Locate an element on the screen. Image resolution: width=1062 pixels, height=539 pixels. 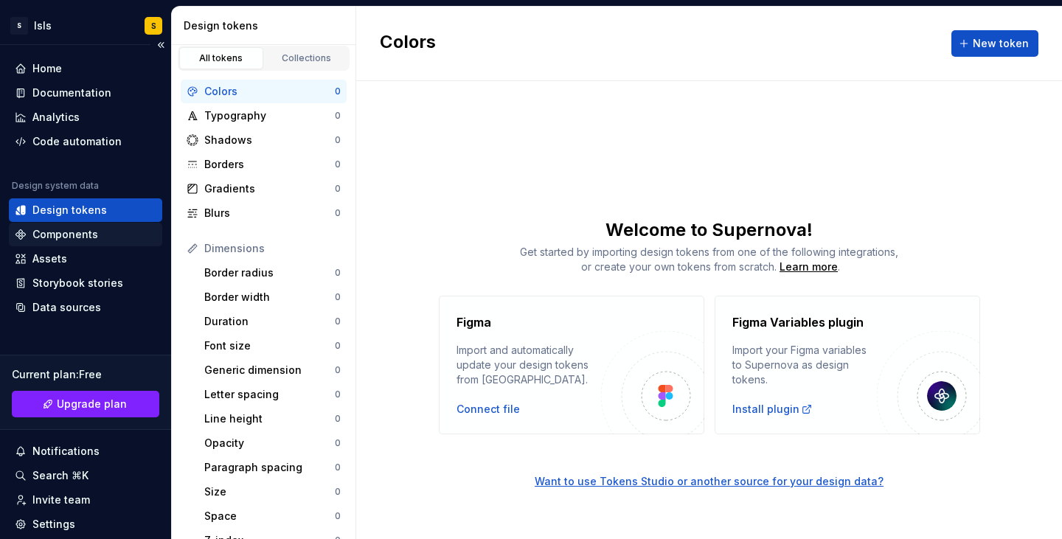
a: Home is located at coordinates (86, 69).